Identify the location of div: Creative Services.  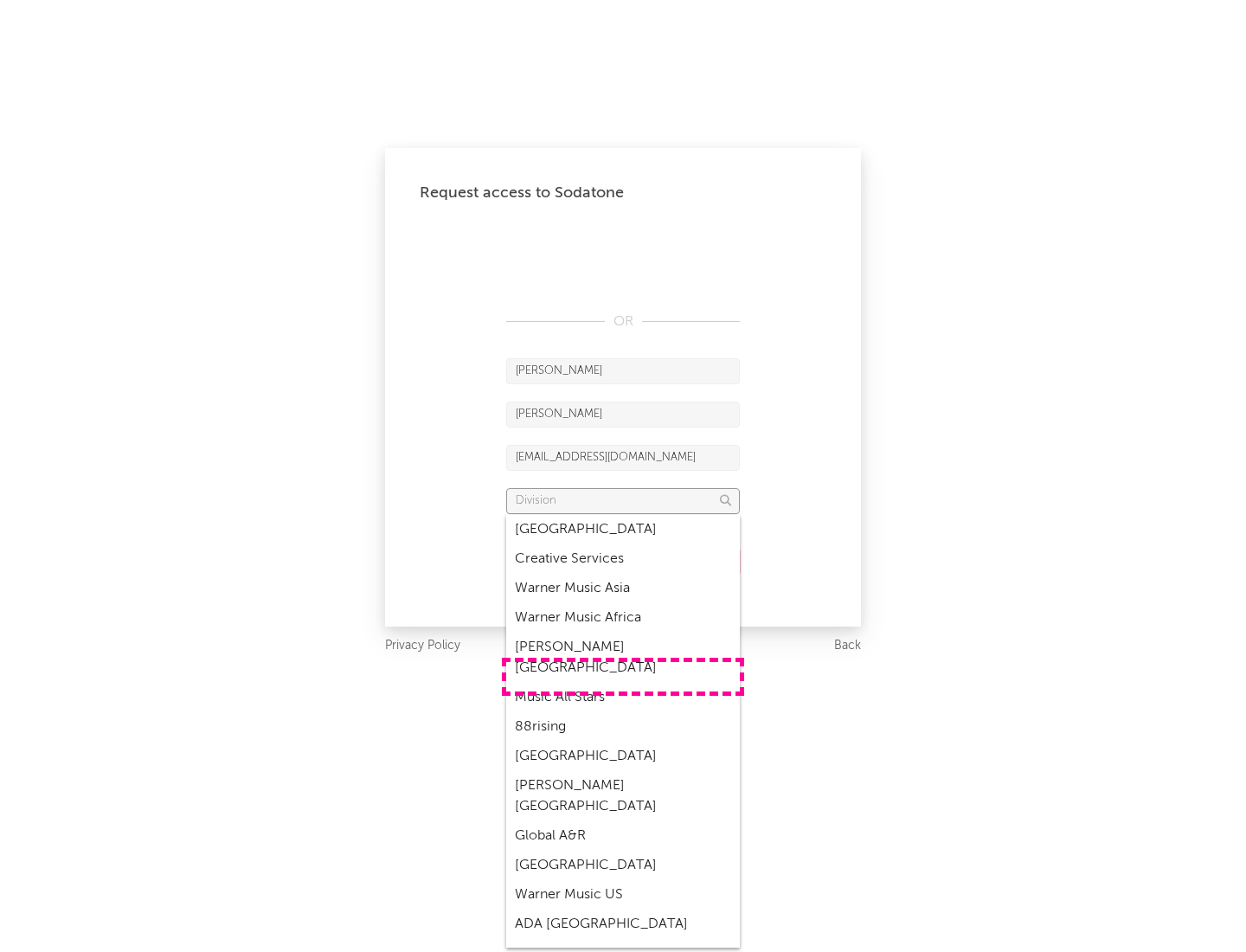
(623, 560).